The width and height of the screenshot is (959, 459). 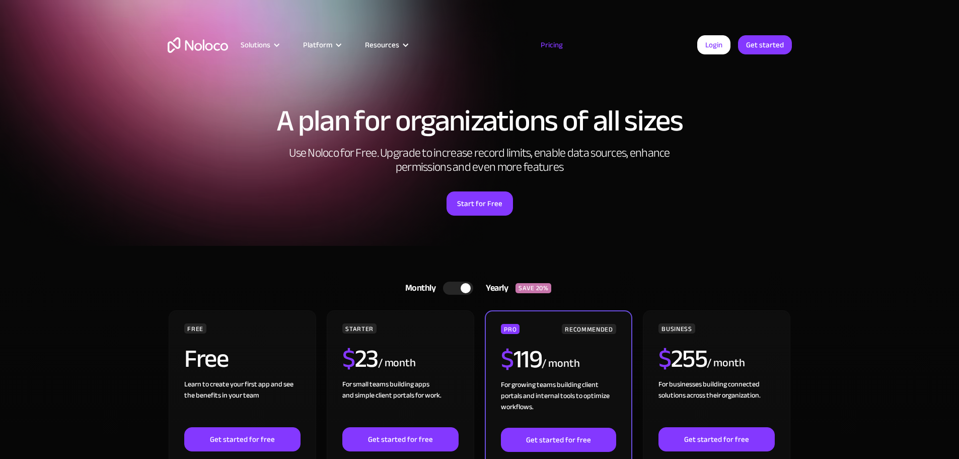 I want to click on a: Get started, so click(x=765, y=45).